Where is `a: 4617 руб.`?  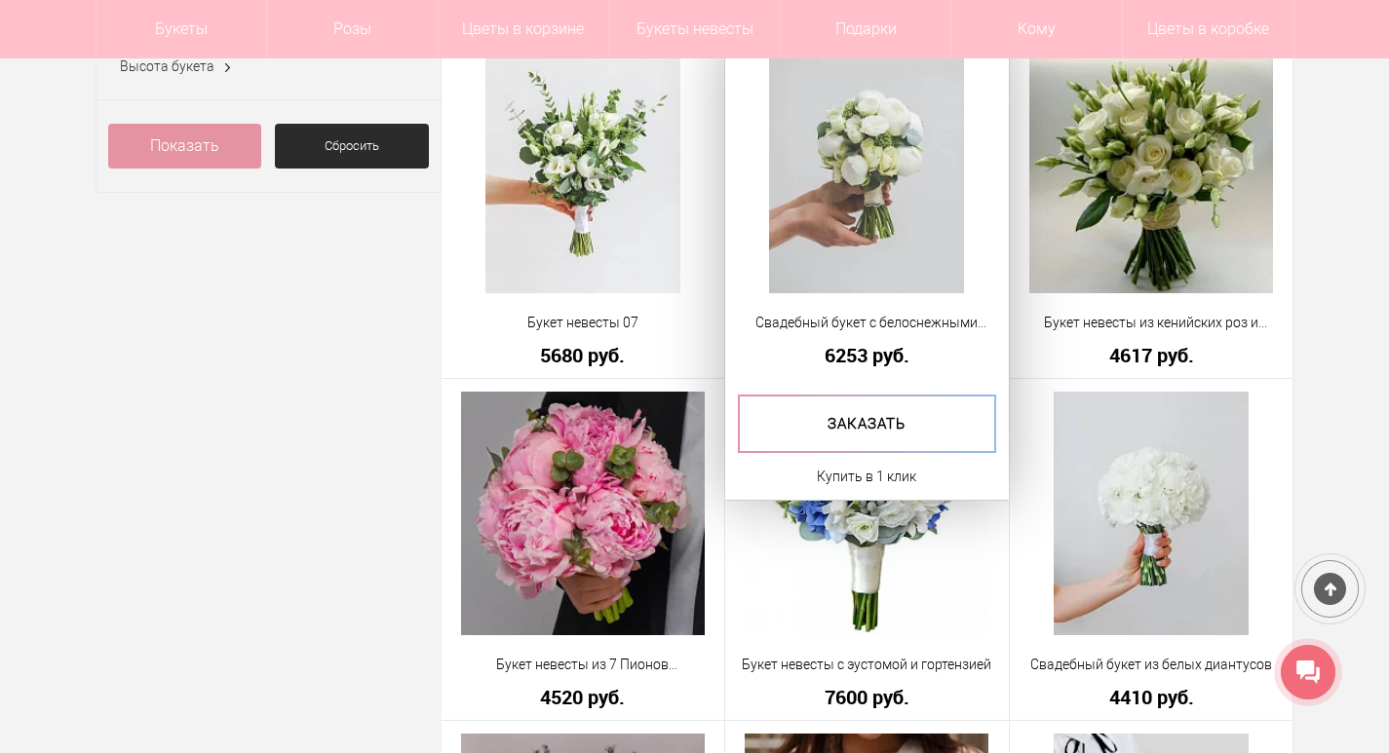 a: 4617 руб. is located at coordinates (1151, 355).